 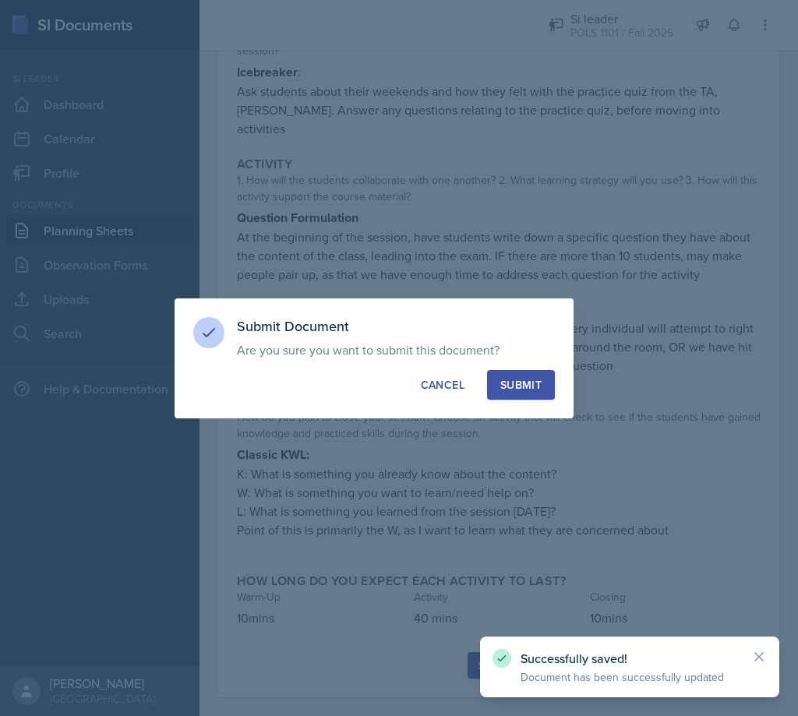 I want to click on button: Submit, so click(x=521, y=385).